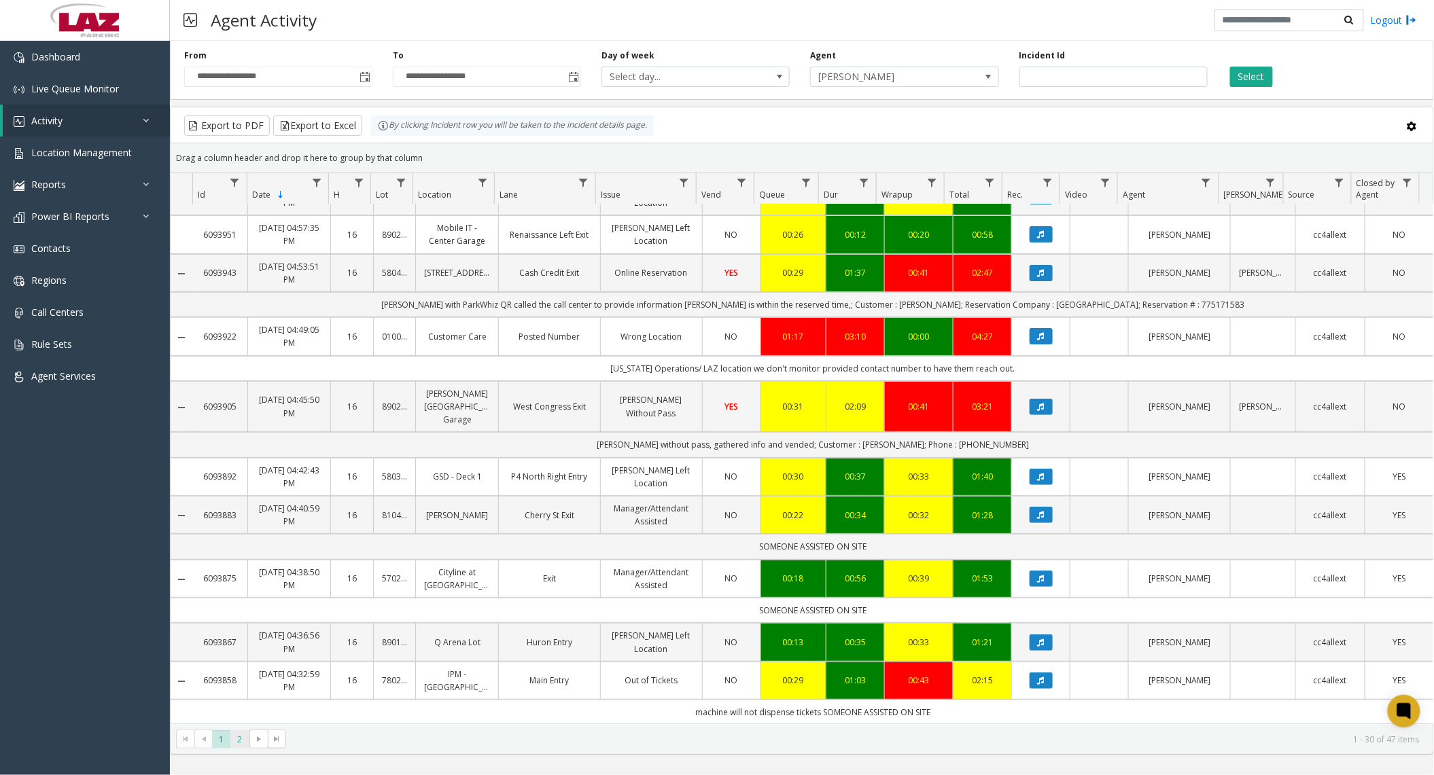 This screenshot has width=1434, height=775. What do you see at coordinates (684, 182) in the screenshot?
I see `a: Issue Filter Menu` at bounding box center [684, 182].